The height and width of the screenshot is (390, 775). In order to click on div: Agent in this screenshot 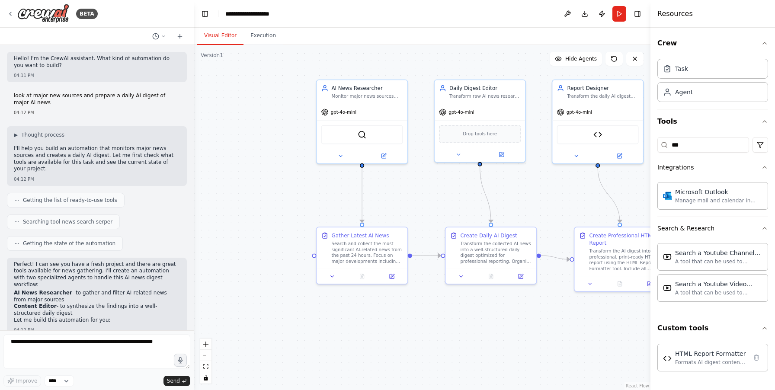, I will do `click(684, 92)`.